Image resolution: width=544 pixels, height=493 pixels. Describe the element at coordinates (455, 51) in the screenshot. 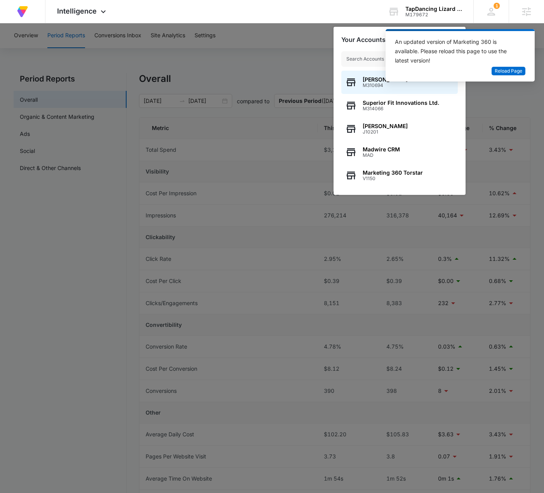

I see `div: An updated version of Marketing 360 is available. Please reload this page to use the latest version!` at that location.